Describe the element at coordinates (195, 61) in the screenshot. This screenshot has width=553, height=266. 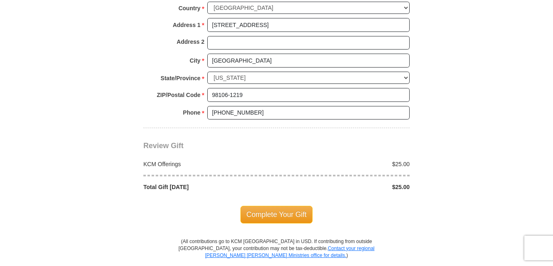
I see `strong: City` at that location.